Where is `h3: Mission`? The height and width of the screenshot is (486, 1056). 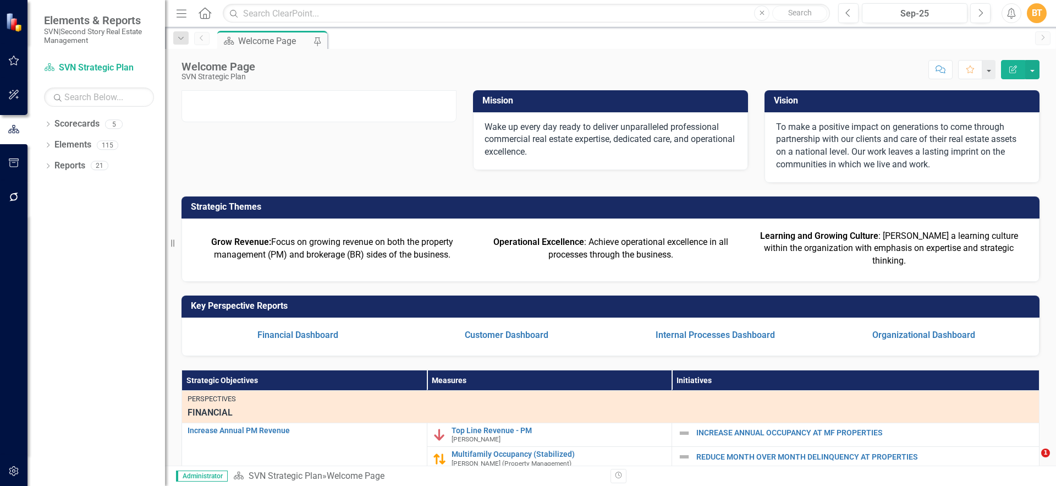 h3: Mission is located at coordinates (612, 101).